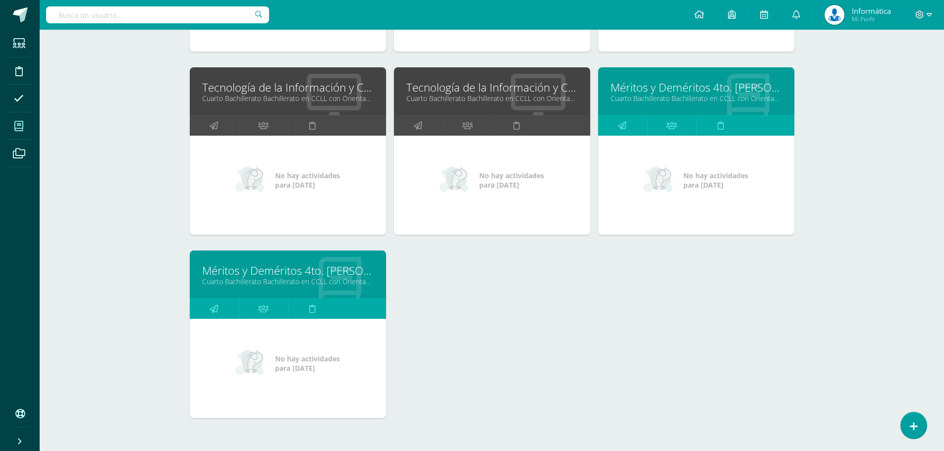  What do you see at coordinates (834, 15) in the screenshot?
I see `img: da59f6ea21f93948affb263ca1346426.png` at bounding box center [834, 15].